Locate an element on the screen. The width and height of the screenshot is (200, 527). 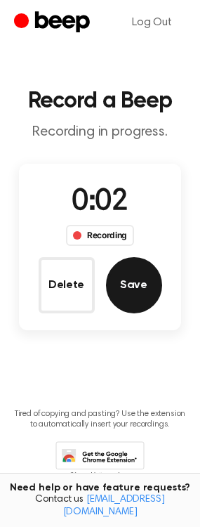
div: Recording is located at coordinates (100, 235).